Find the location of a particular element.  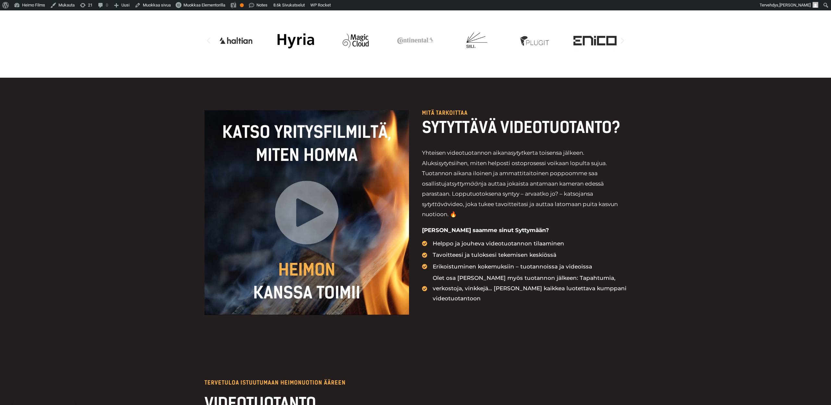

em: sytyt is located at coordinates (517, 153).